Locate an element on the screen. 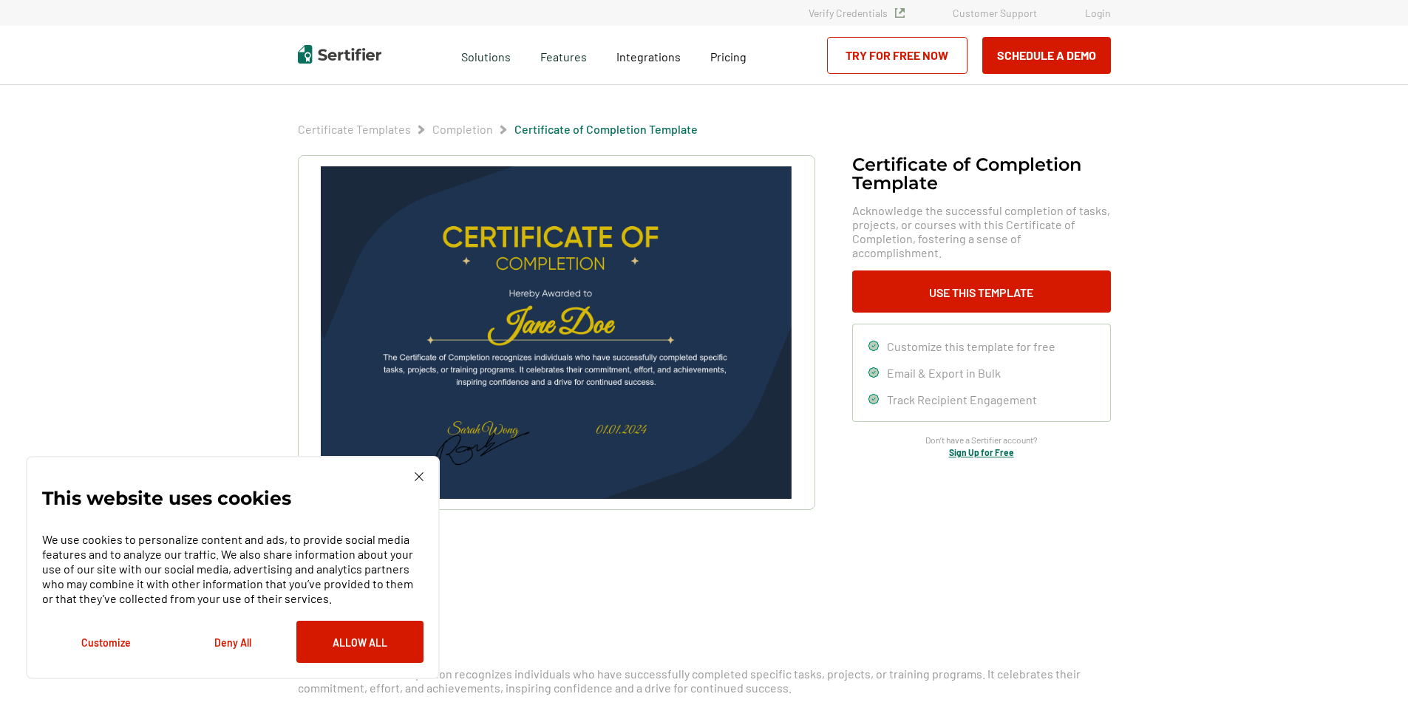 The height and width of the screenshot is (705, 1408). span: Solutions is located at coordinates (486, 55).